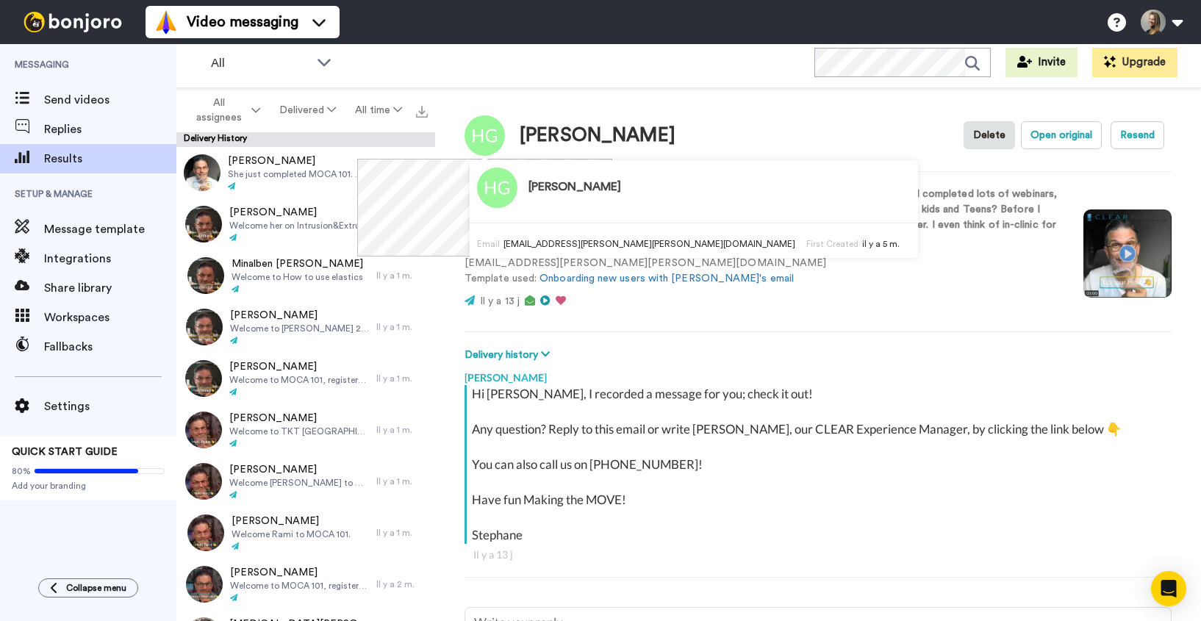  What do you see at coordinates (73, 22) in the screenshot?
I see `img: bj-logo-header-white.svg` at bounding box center [73, 22].